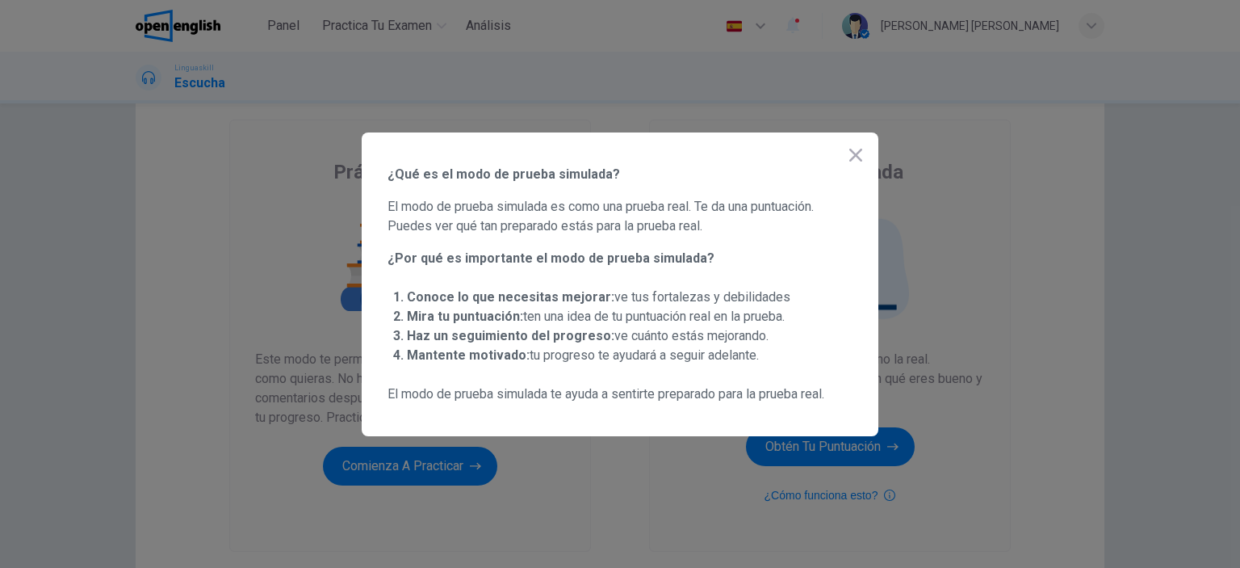 The image size is (1240, 568). Describe the element at coordinates (620, 258) in the screenshot. I see `span: ¿Por qué es importante el modo de prueba simulada?` at that location.